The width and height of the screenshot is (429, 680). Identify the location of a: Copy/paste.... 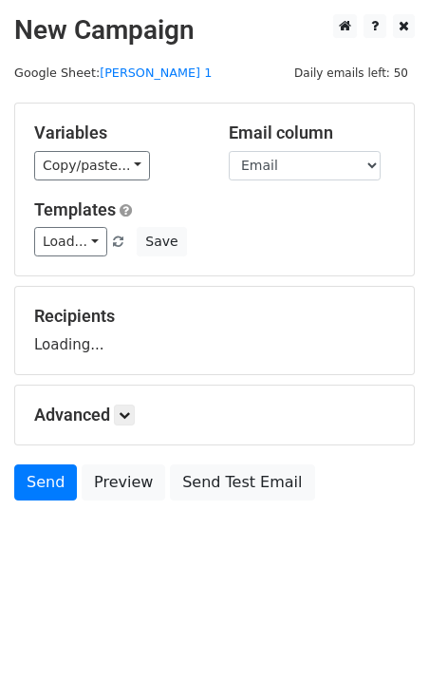
(92, 165).